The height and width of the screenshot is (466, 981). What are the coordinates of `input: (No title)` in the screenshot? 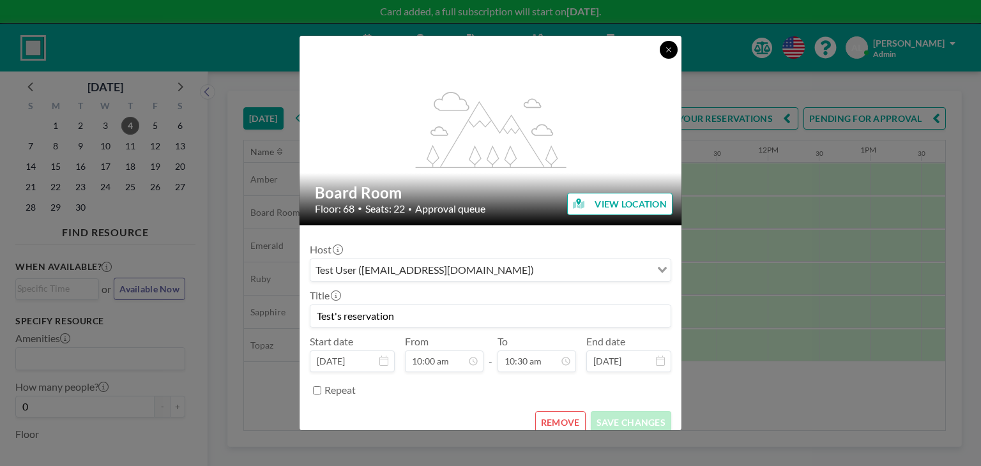 It's located at (490, 316).